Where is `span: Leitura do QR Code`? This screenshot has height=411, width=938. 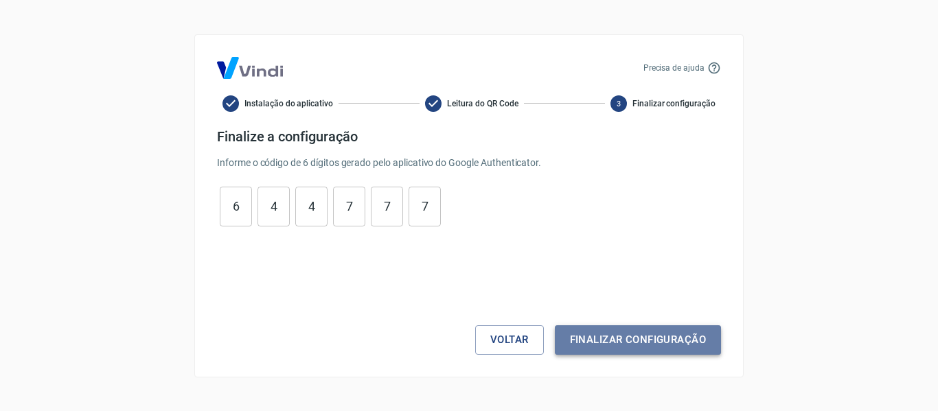
span: Leitura do QR Code is located at coordinates (482, 104).